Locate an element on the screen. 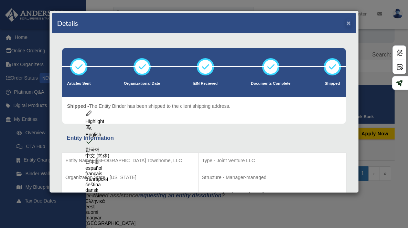 The height and width of the screenshot is (228, 408). div: Entity Information is located at coordinates (204, 138).